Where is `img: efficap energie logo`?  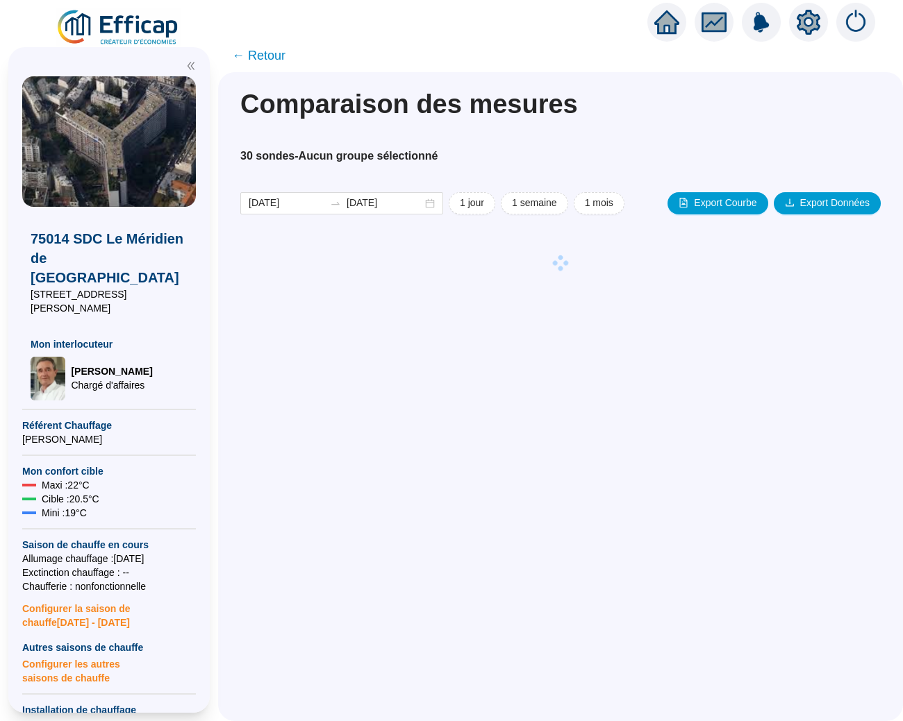
img: efficap energie logo is located at coordinates (118, 28).